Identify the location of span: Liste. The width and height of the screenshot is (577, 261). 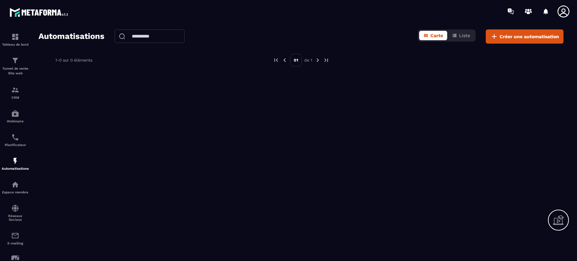
(465, 36).